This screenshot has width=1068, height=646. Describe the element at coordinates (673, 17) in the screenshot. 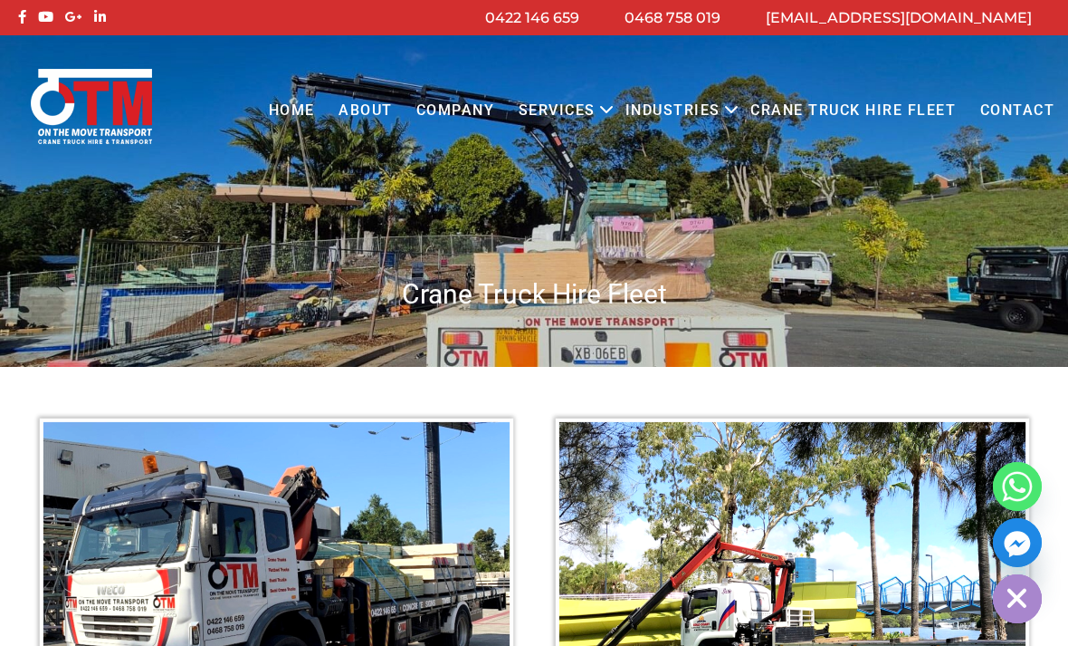

I see `a: 0468 758 019` at that location.